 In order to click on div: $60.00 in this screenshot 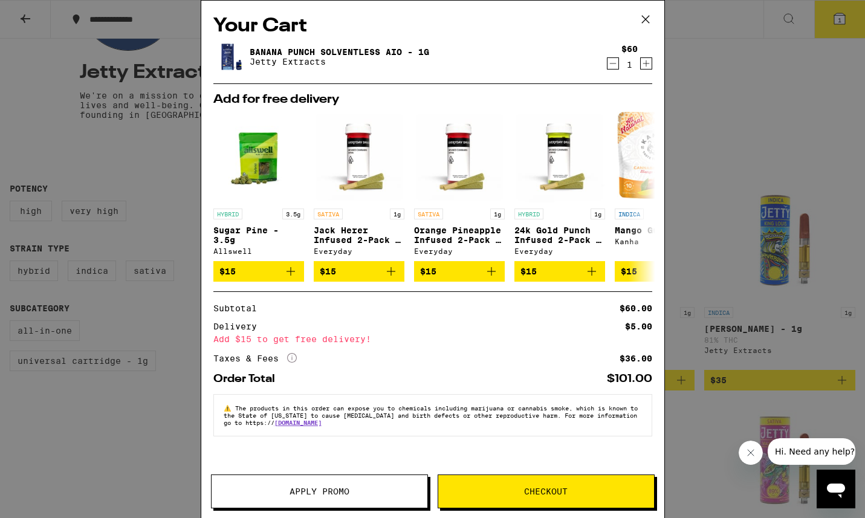, I will do `click(636, 308)`.